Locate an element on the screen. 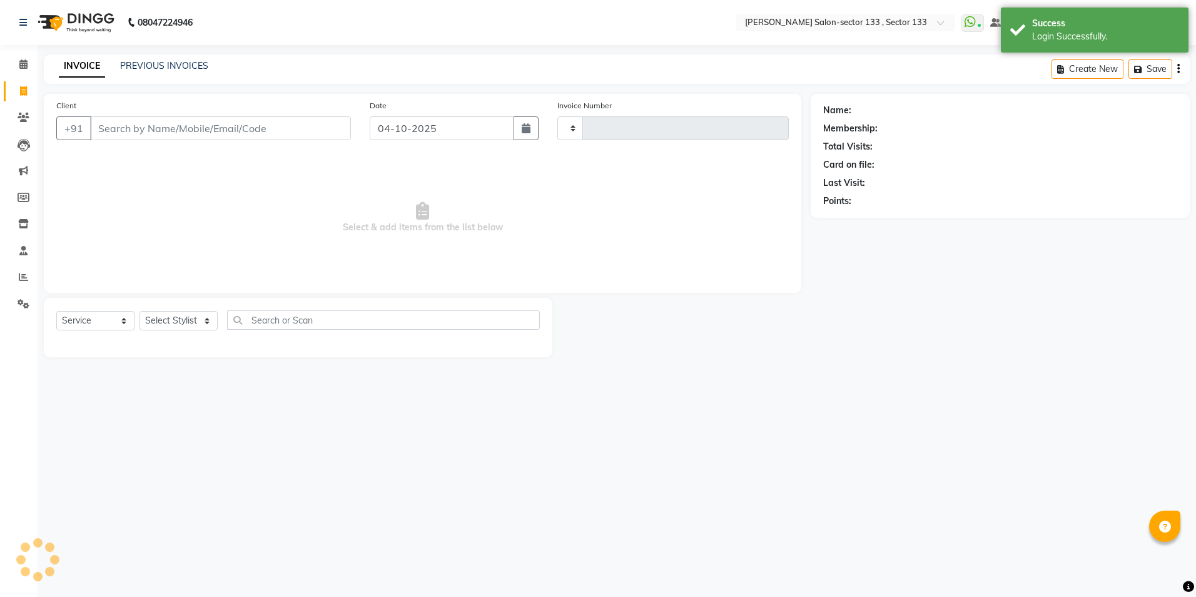 This screenshot has width=1196, height=597. label: Invoice Number is located at coordinates (584, 106).